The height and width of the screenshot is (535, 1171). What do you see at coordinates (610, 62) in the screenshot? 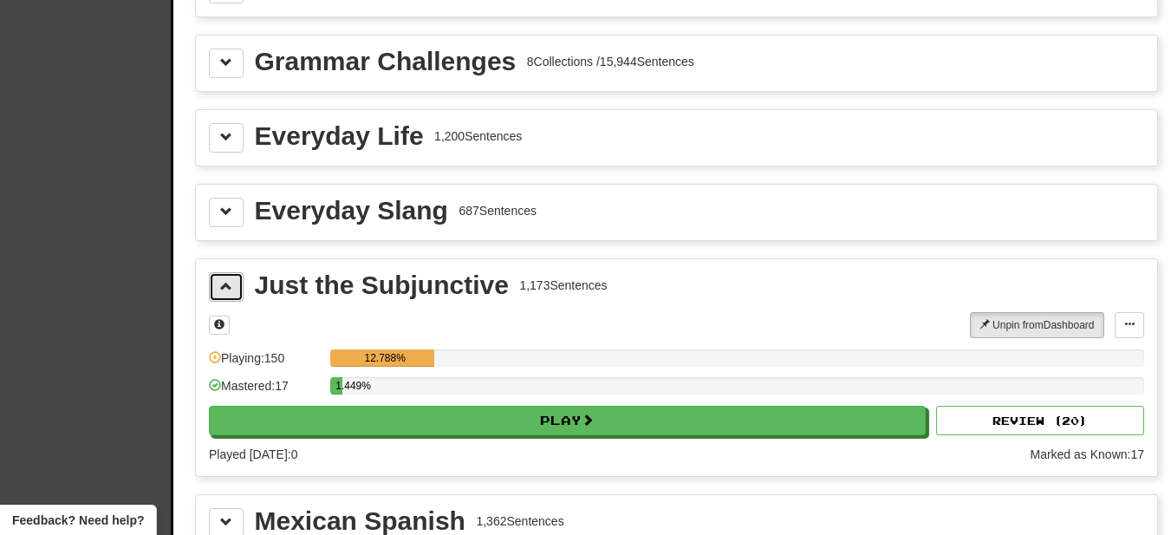
I see `div: 8 Collections / 15,944 Sentences` at bounding box center [610, 62].